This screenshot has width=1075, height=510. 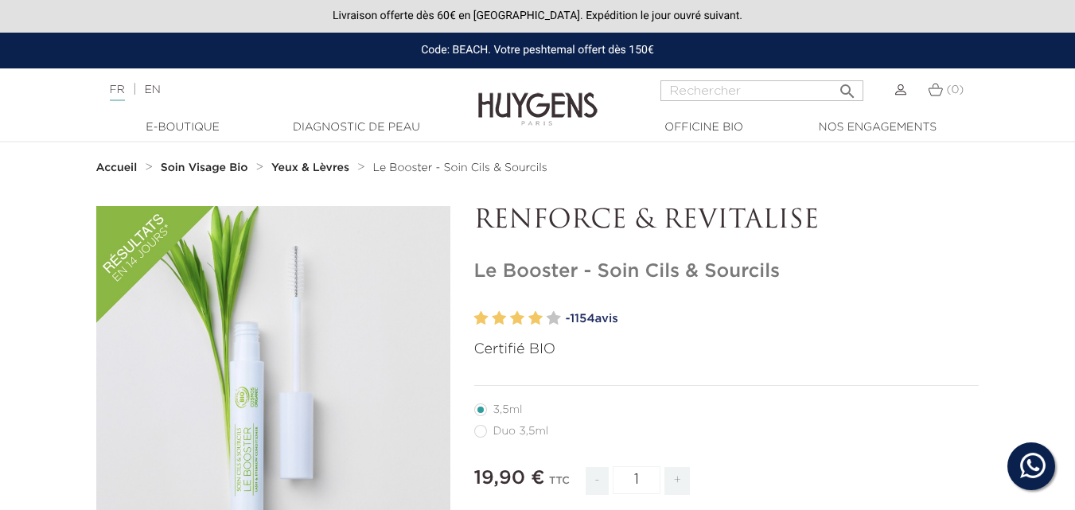 I want to click on label: 2, so click(x=499, y=318).